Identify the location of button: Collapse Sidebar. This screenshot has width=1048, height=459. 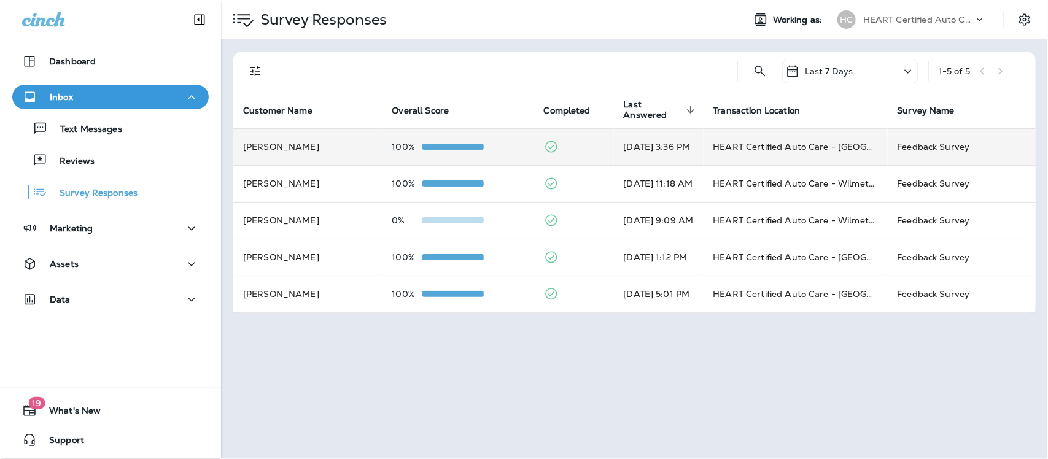
(199, 20).